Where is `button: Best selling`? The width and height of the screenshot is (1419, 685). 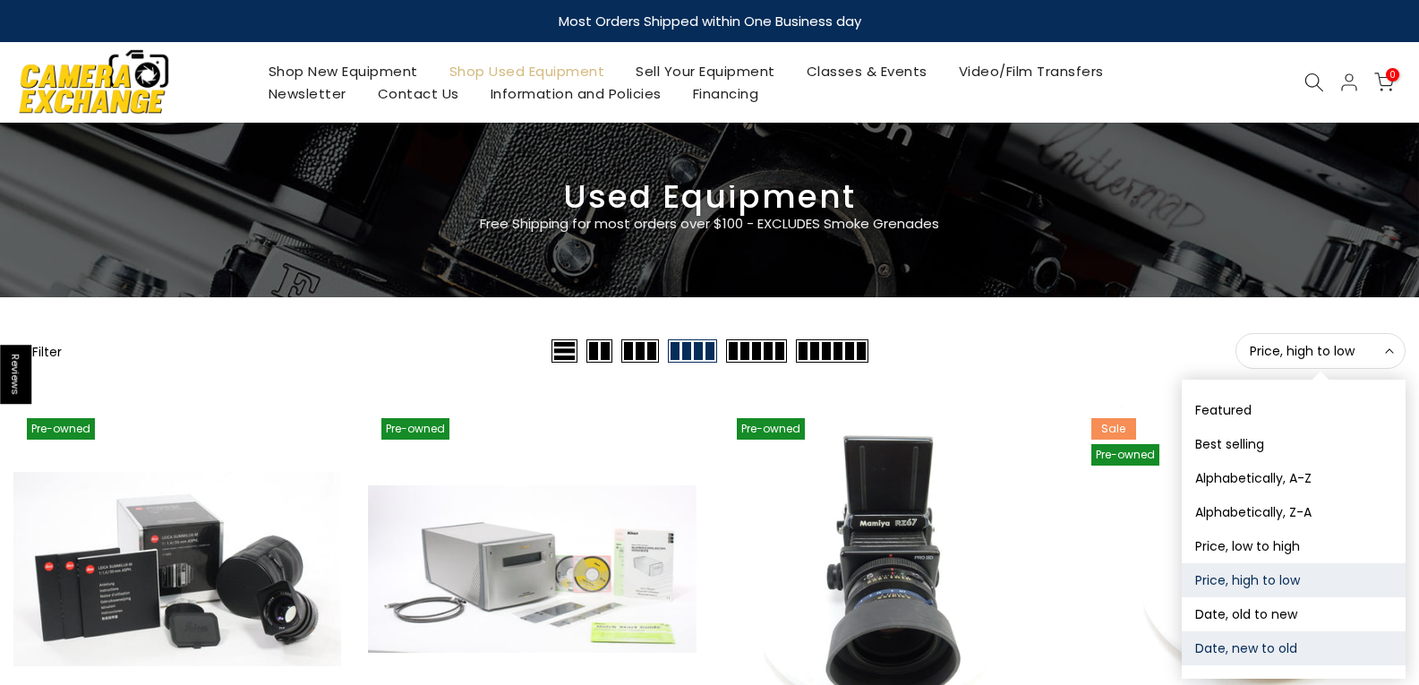
button: Best selling is located at coordinates (1294, 444).